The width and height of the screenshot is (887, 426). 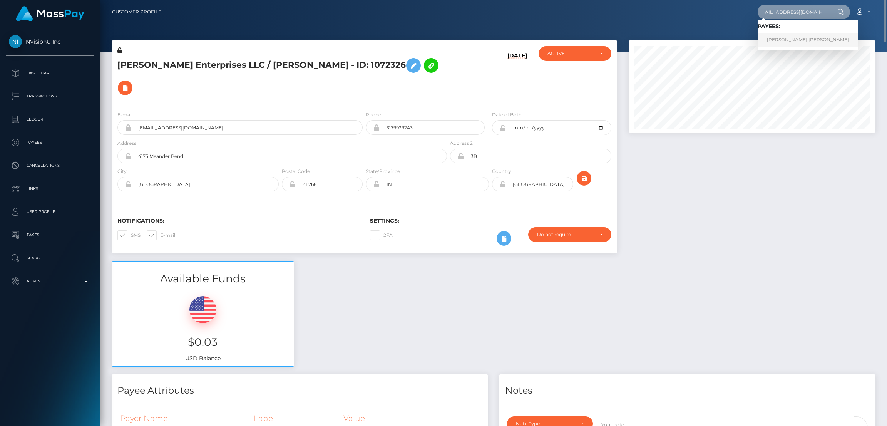 What do you see at coordinates (50, 235) in the screenshot?
I see `p: Taxes` at bounding box center [50, 235].